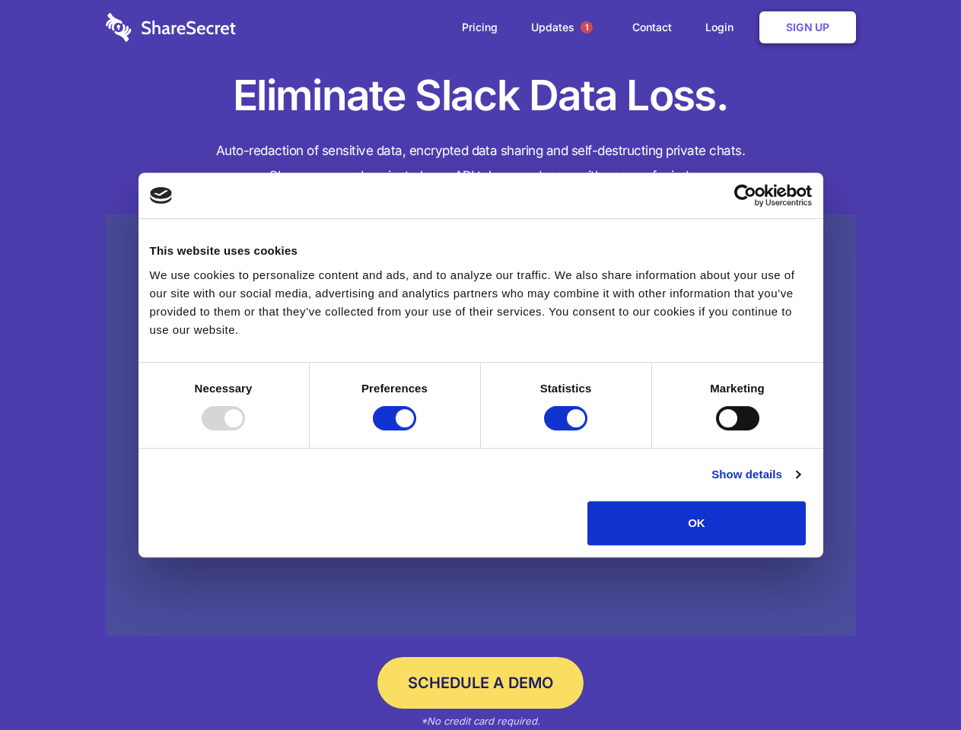 The width and height of the screenshot is (961, 730). What do you see at coordinates (481, 96) in the screenshot?
I see `h1: Eliminate Slack Data Loss.` at bounding box center [481, 96].